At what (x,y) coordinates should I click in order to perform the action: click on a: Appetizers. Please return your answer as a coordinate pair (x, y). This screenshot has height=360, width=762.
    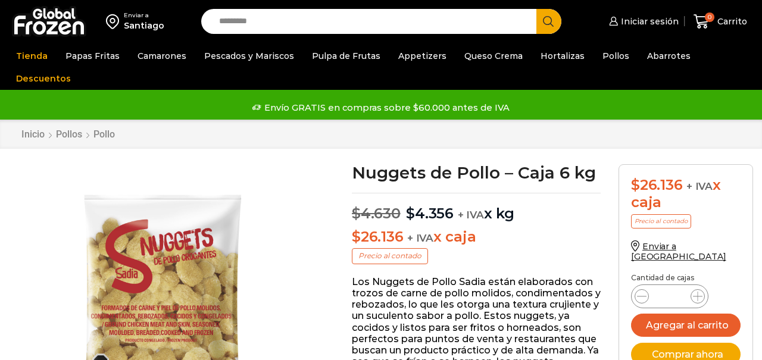
    Looking at the image, I should click on (422, 56).